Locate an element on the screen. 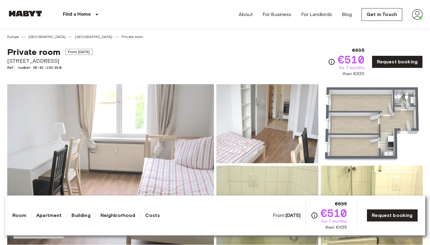  span: Ref. number DE-01-135-01M is located at coordinates (50, 68).